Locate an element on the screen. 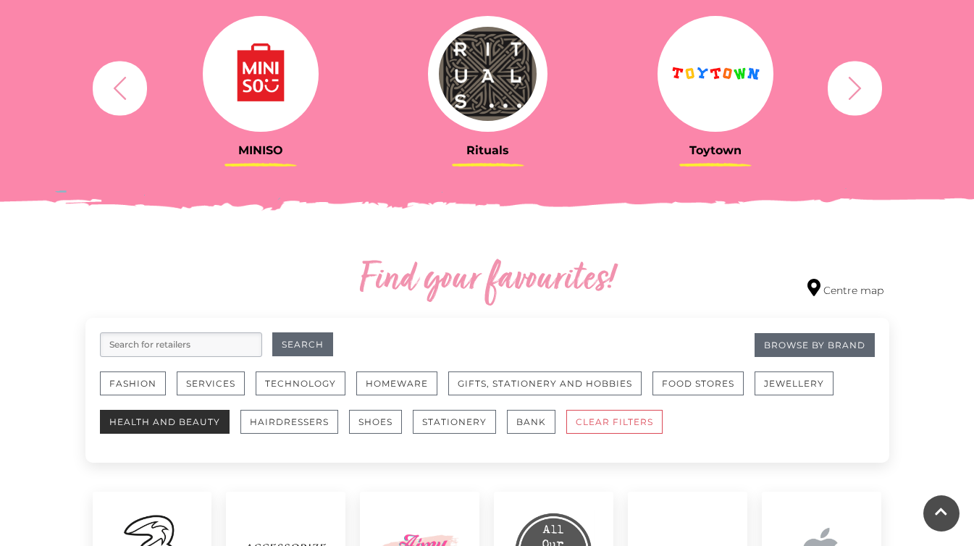 The height and width of the screenshot is (546, 974). h2: Find your favourites! is located at coordinates (487, 280).